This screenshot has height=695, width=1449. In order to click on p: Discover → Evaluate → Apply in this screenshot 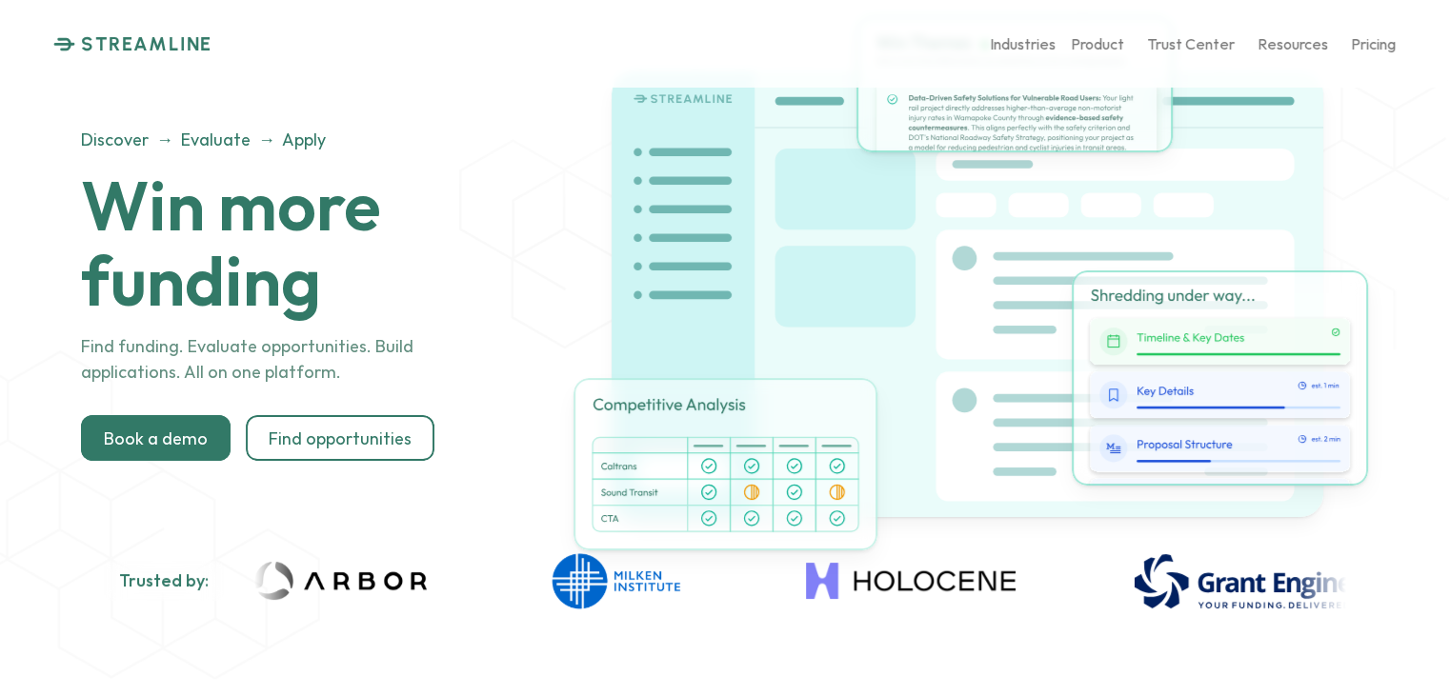, I will do `click(295, 139)`.